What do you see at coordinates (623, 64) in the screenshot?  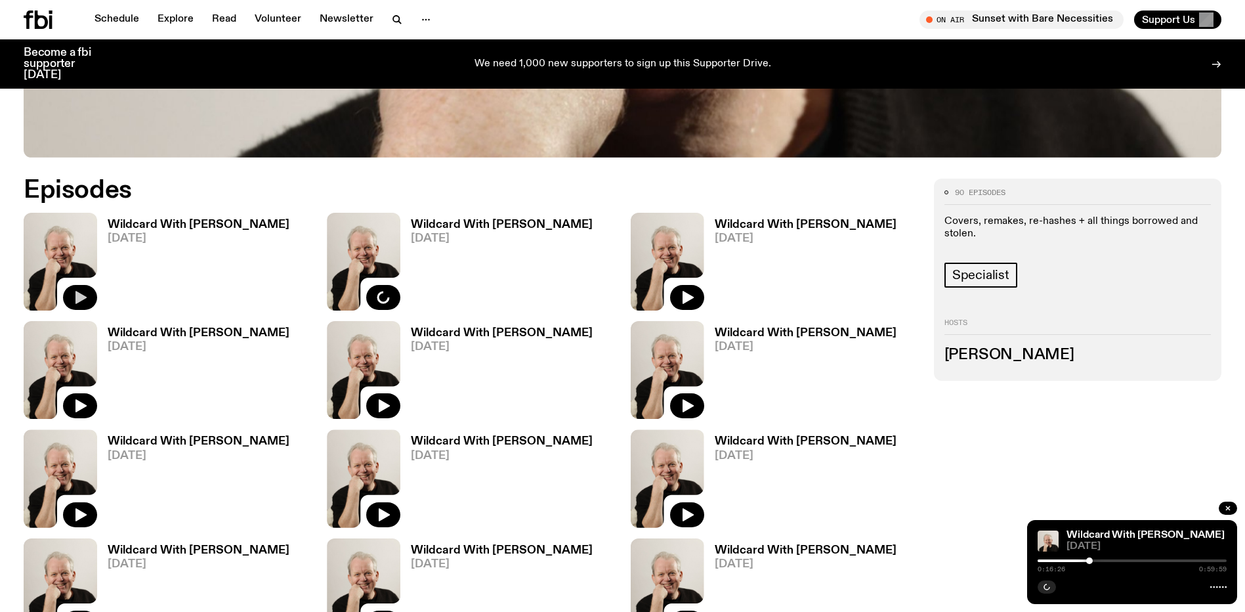 I see `p: We need 1,000 new supporters to sign up this Supporter Drive.` at bounding box center [623, 64].